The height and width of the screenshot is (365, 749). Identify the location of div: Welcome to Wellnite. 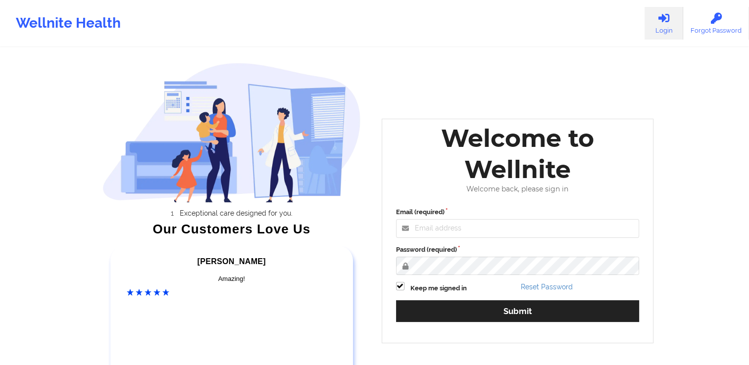
(518, 154).